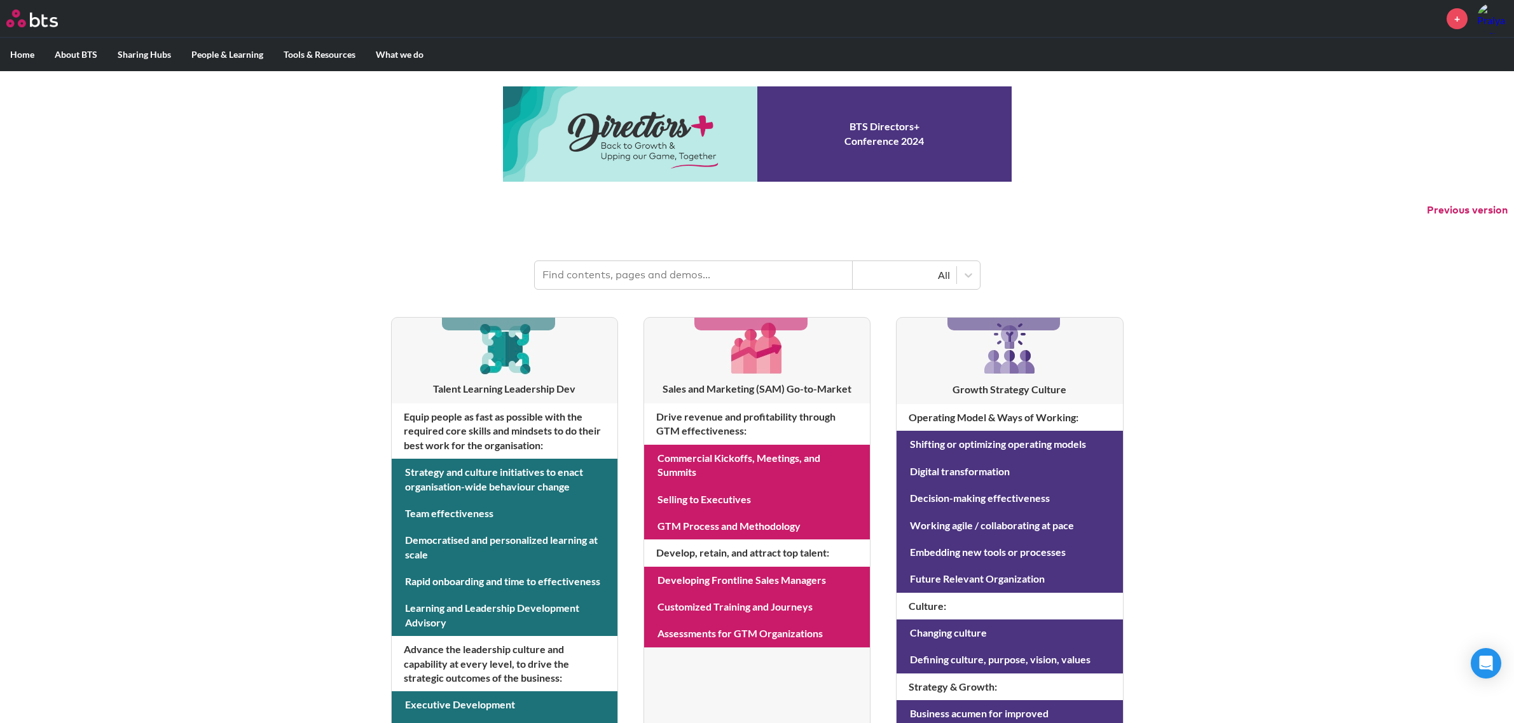  Describe the element at coordinates (1009, 687) in the screenshot. I see `h4: Strategy & Growth :` at that location.